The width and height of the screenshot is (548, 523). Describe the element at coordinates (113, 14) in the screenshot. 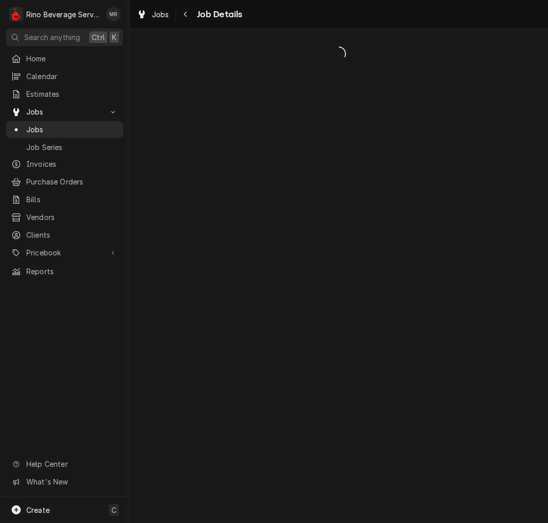

I see `div: Melissa Rinehart's Avatar` at that location.